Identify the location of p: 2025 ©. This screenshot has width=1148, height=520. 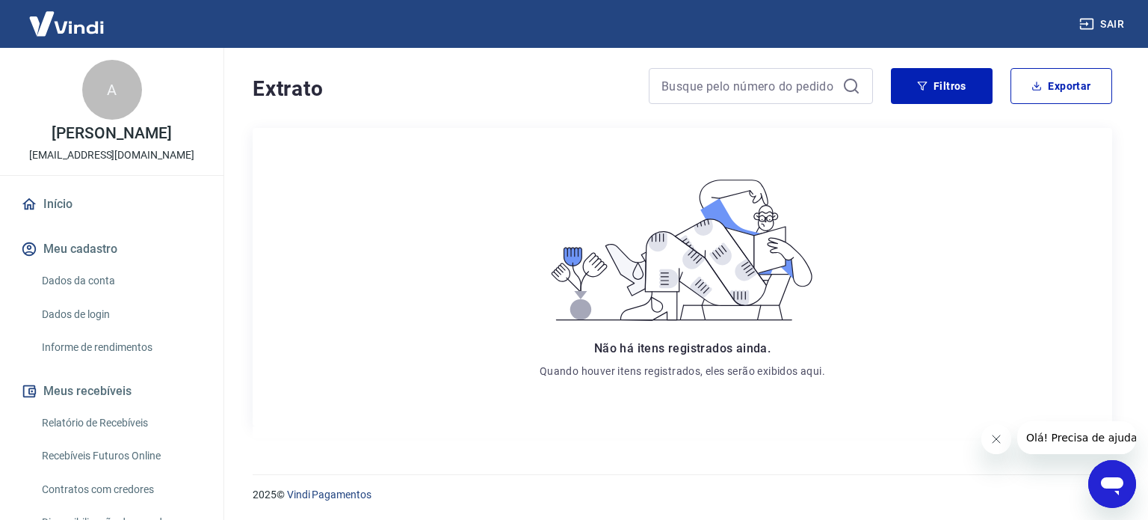
(682, 494).